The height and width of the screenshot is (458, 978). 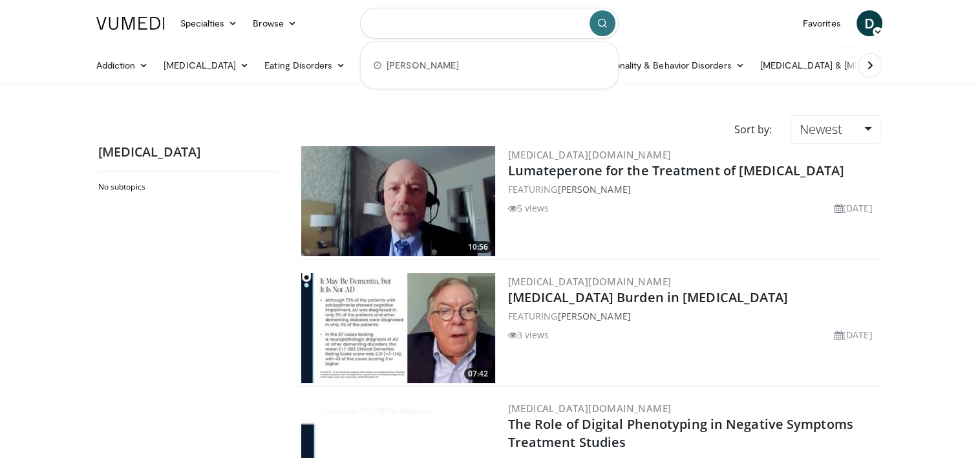 I want to click on span: 07:42, so click(x=478, y=374).